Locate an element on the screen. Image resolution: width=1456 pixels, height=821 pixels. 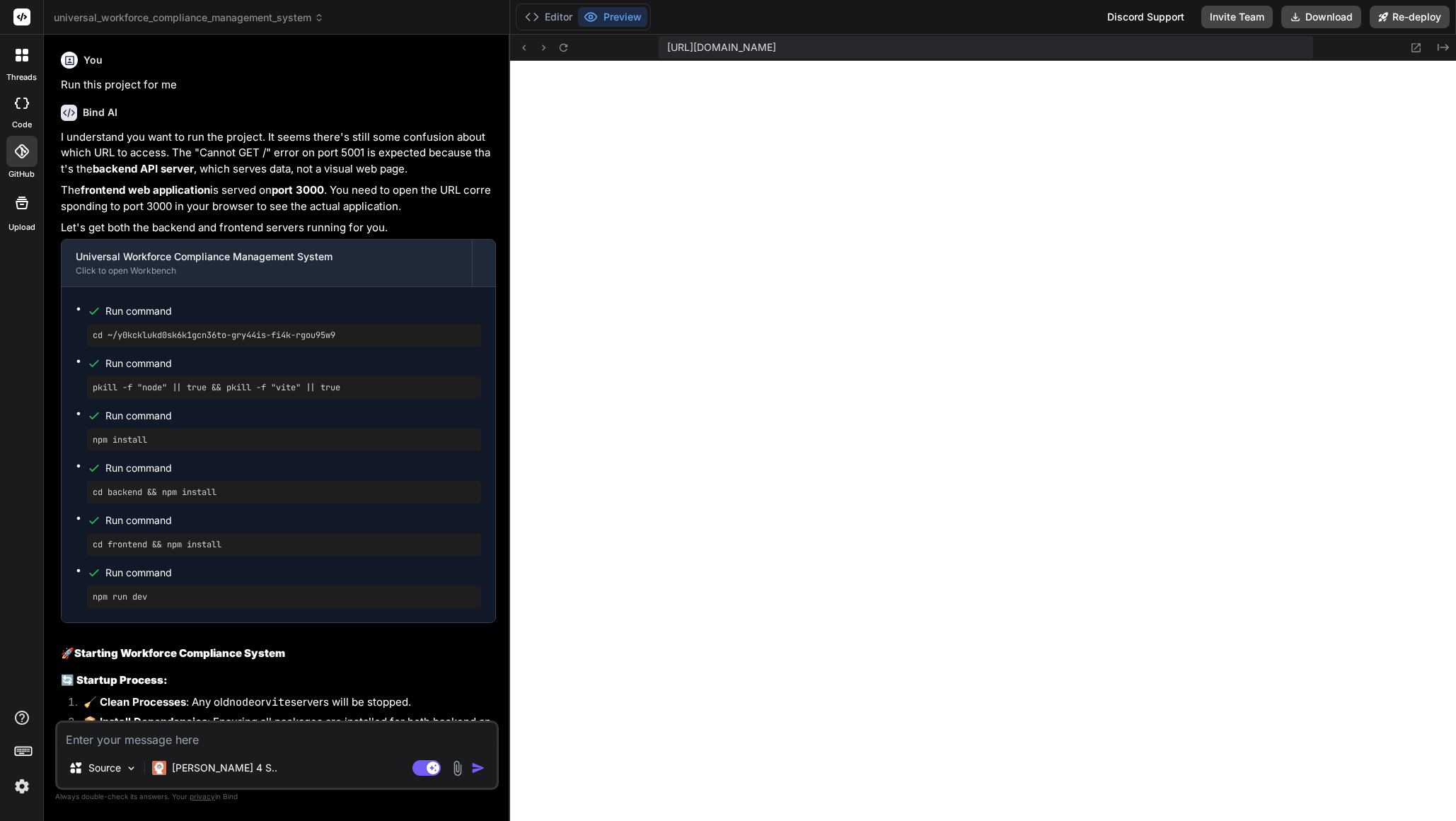
strong: backend API server is located at coordinates (143, 168).